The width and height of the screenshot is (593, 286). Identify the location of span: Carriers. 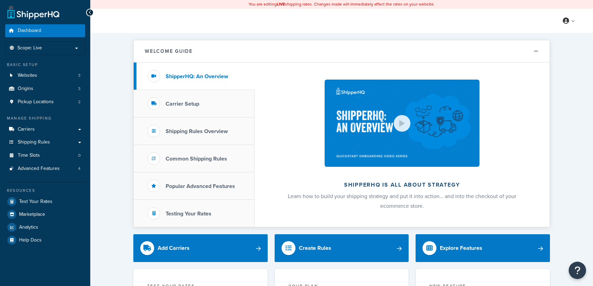
(26, 129).